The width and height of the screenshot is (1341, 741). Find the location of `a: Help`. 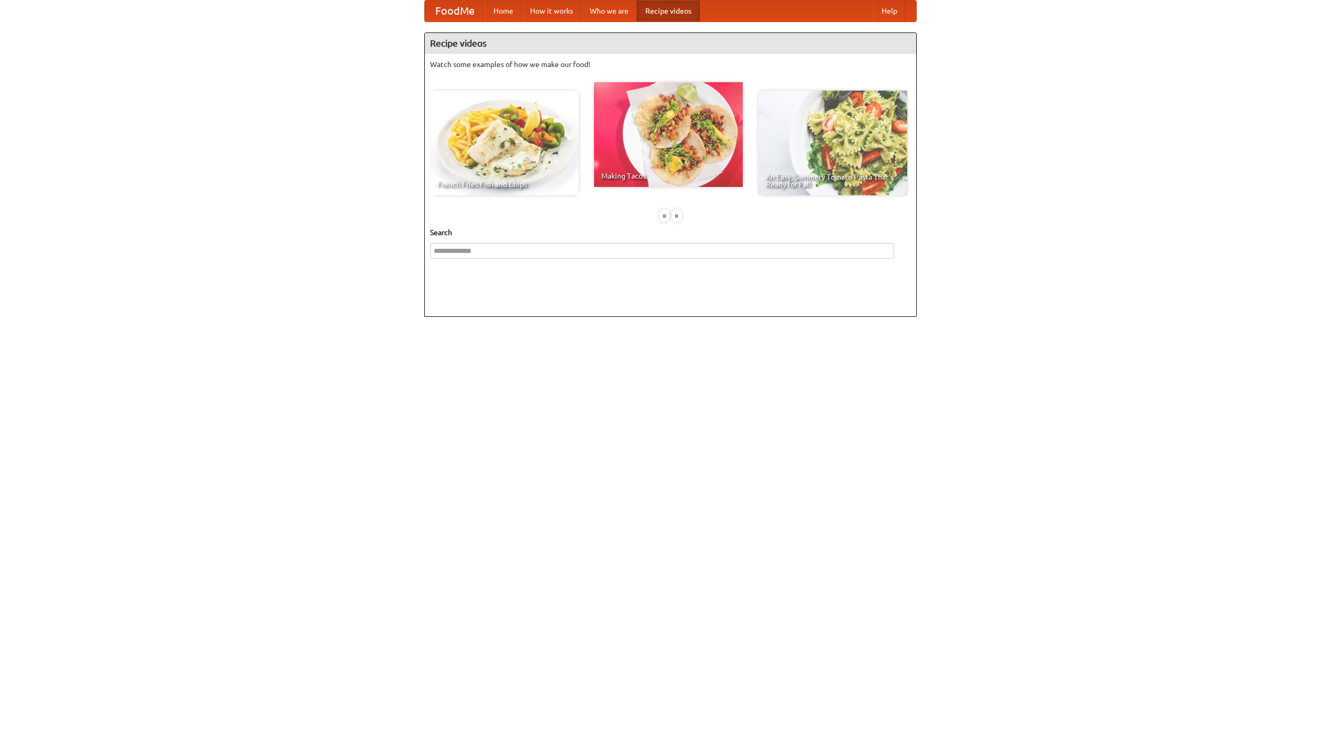

a: Help is located at coordinates (890, 11).